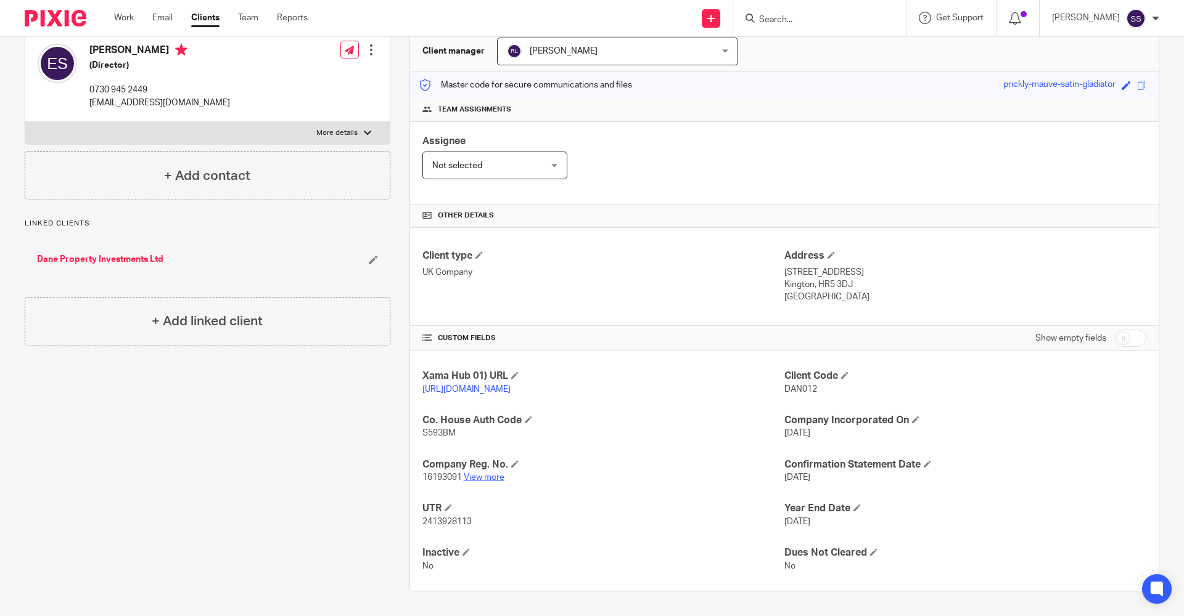  Describe the element at coordinates (162, 18) in the screenshot. I see `a: Email` at that location.